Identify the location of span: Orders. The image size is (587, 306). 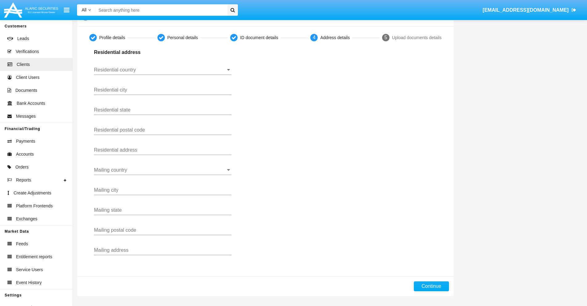
(22, 167).